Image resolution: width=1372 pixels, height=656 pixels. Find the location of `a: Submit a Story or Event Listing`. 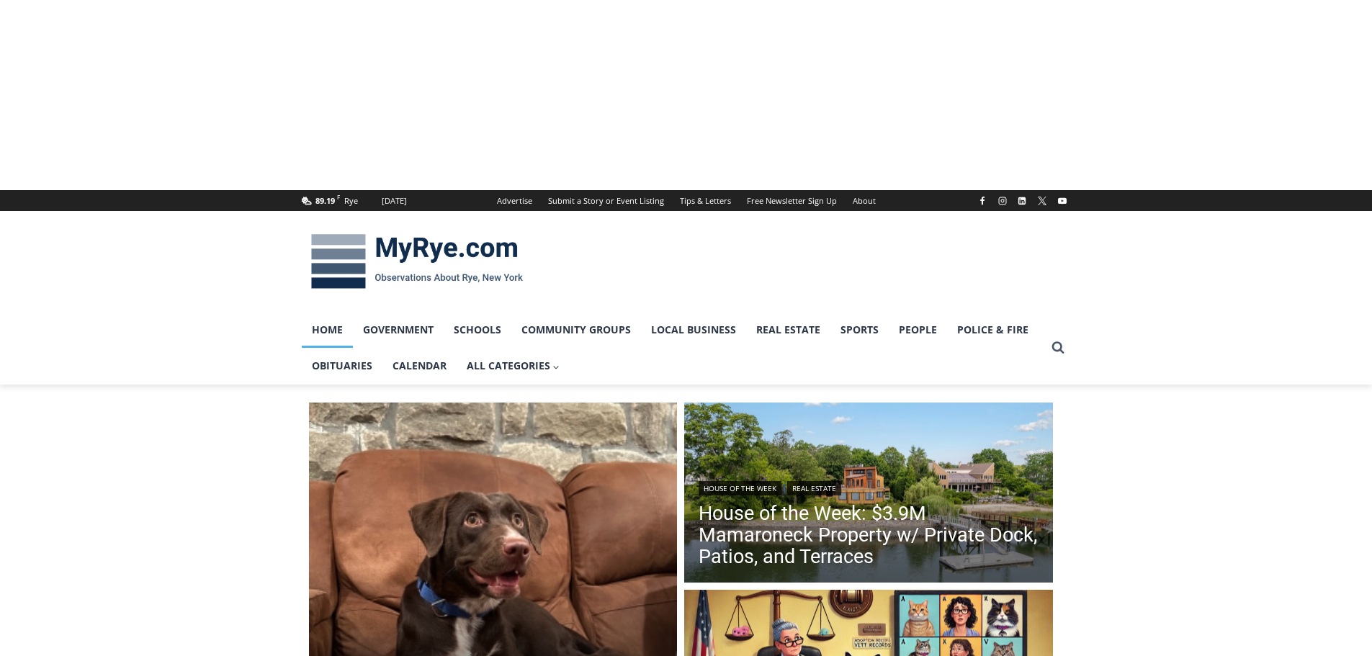

a: Submit a Story or Event Listing is located at coordinates (606, 200).